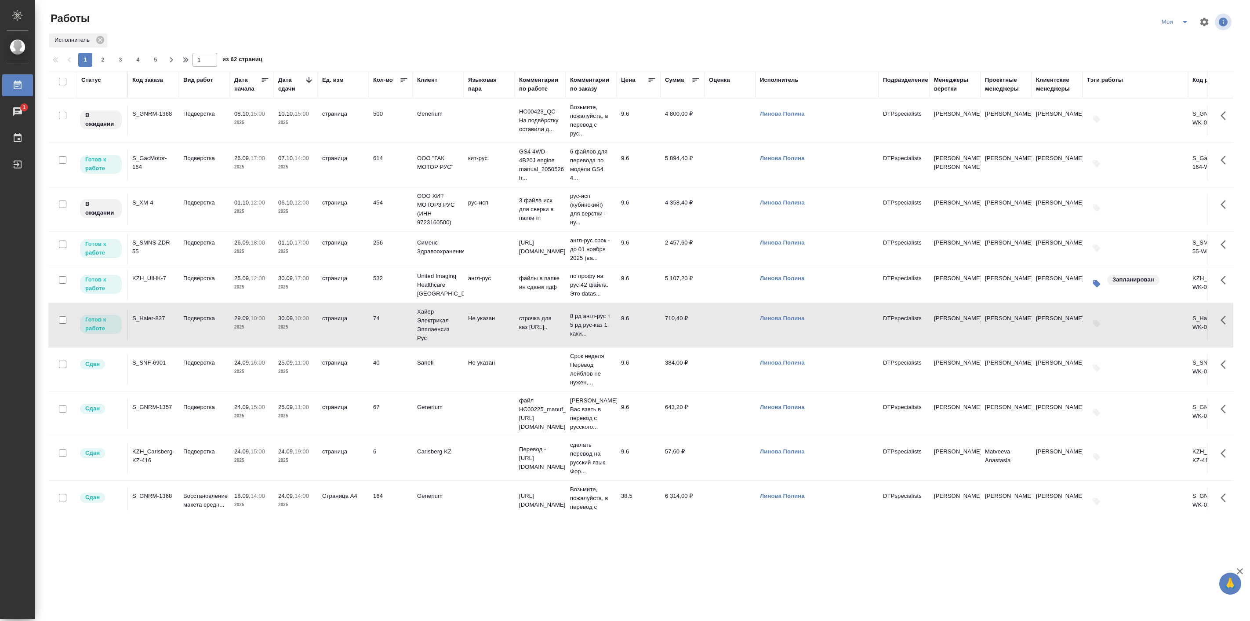 This screenshot has width=1250, height=621. Describe the element at coordinates (258, 495) in the screenshot. I see `p: 14:00` at that location.